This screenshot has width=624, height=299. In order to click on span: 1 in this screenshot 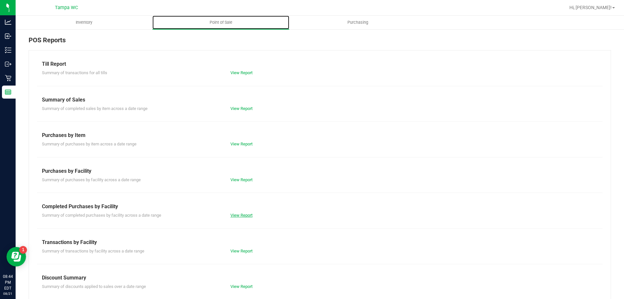, I will do `click(4, 4)`.